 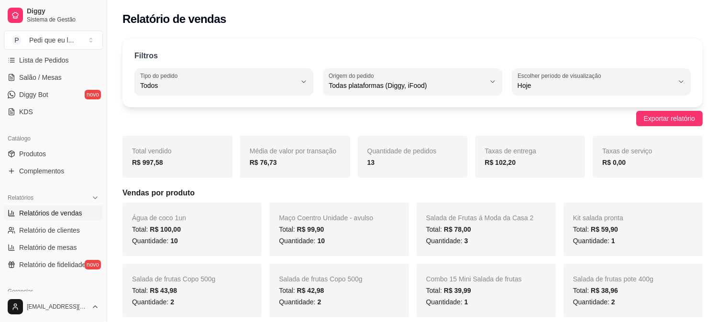 What do you see at coordinates (402, 151) in the screenshot?
I see `span: Quantidade de pedidos` at bounding box center [402, 151].